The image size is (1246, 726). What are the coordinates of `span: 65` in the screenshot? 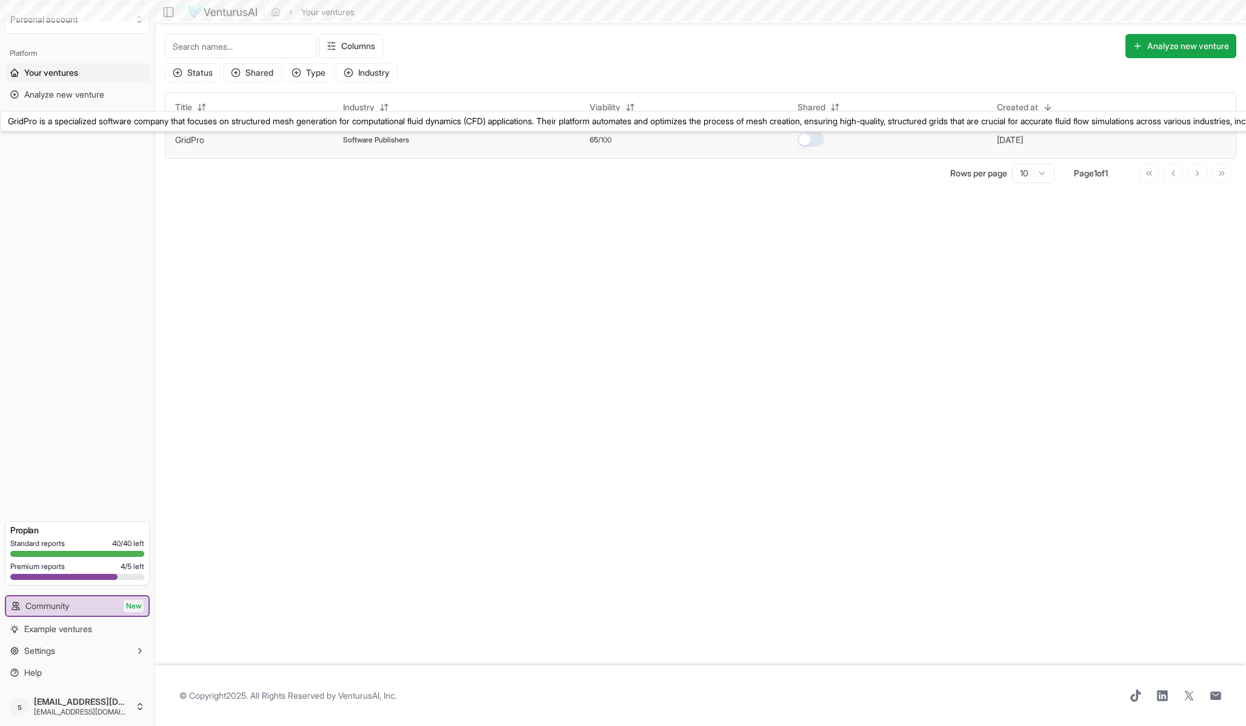 It's located at (594, 140).